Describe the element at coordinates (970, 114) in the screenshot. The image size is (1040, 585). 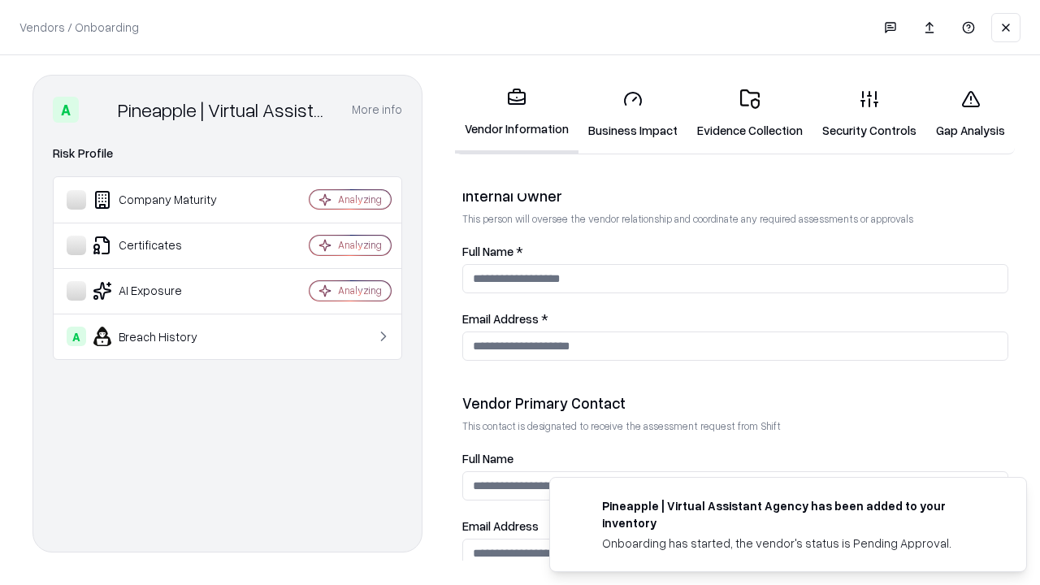
I see `a: Gap Analysis` at that location.